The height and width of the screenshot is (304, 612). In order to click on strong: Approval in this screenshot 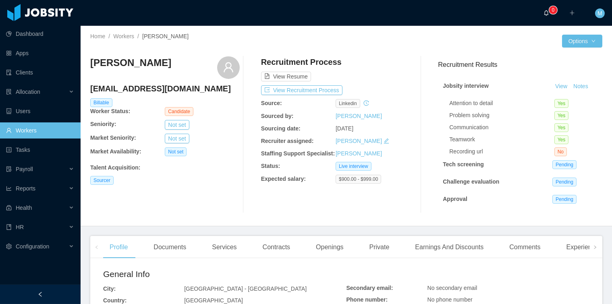, I will do `click(455, 199)`.